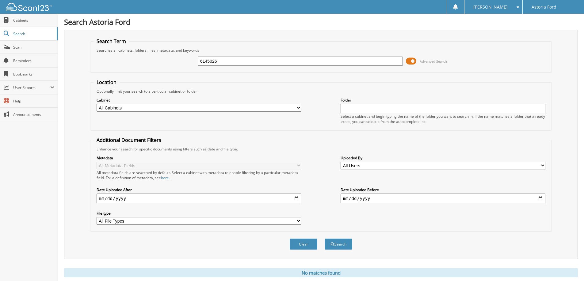 Image resolution: width=584 pixels, height=281 pixels. Describe the element at coordinates (303, 244) in the screenshot. I see `button: Clear` at that location.